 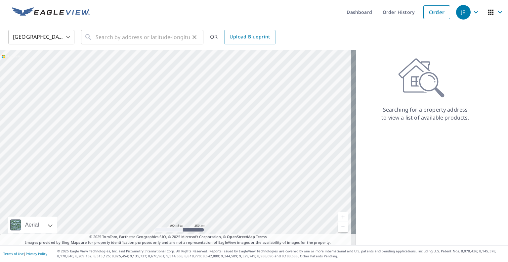 I want to click on a: Current Level 5, Zoom In, so click(x=343, y=217).